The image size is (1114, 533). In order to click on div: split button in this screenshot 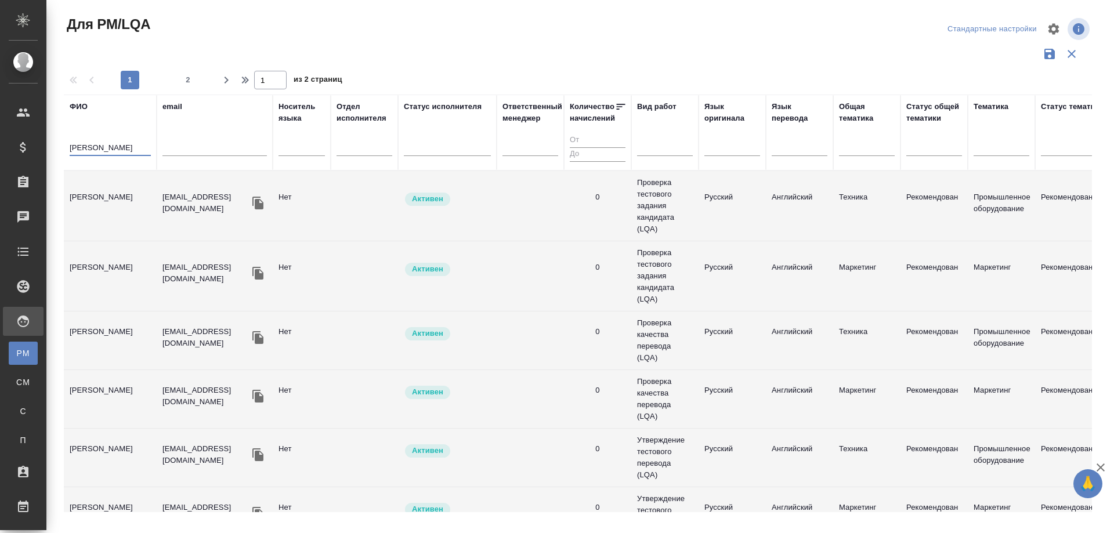, I will do `click(992, 29)`.